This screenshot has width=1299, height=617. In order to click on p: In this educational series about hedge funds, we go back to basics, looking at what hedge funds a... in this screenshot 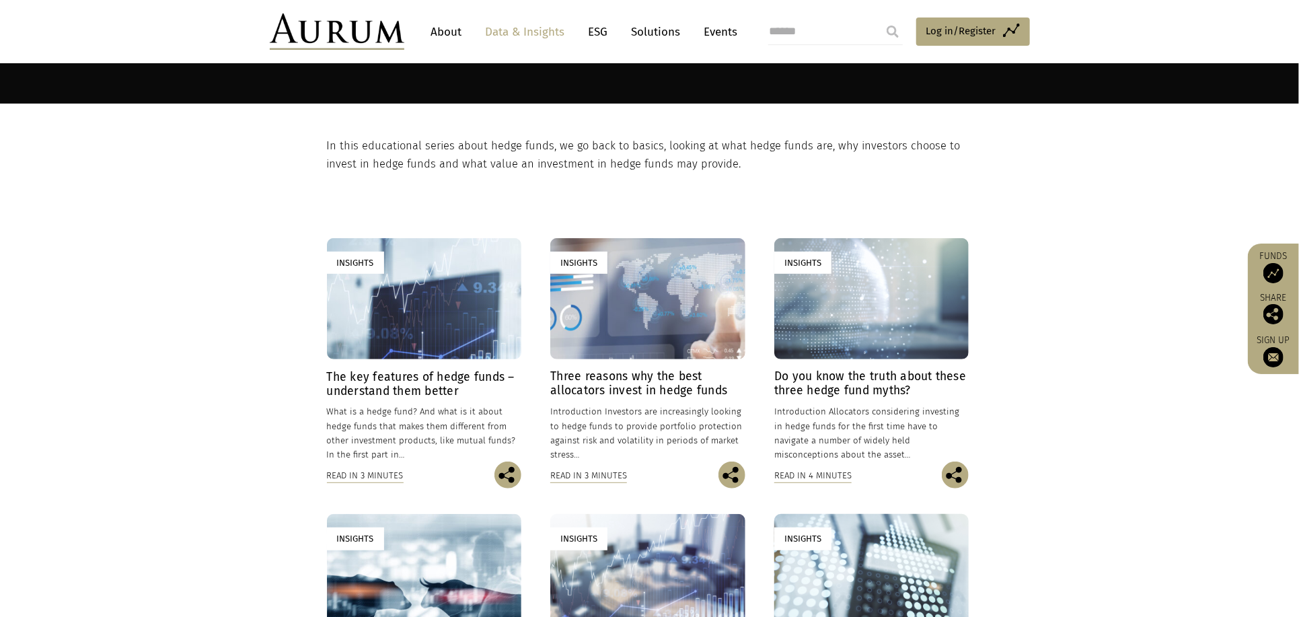, I will do `click(648, 155)`.